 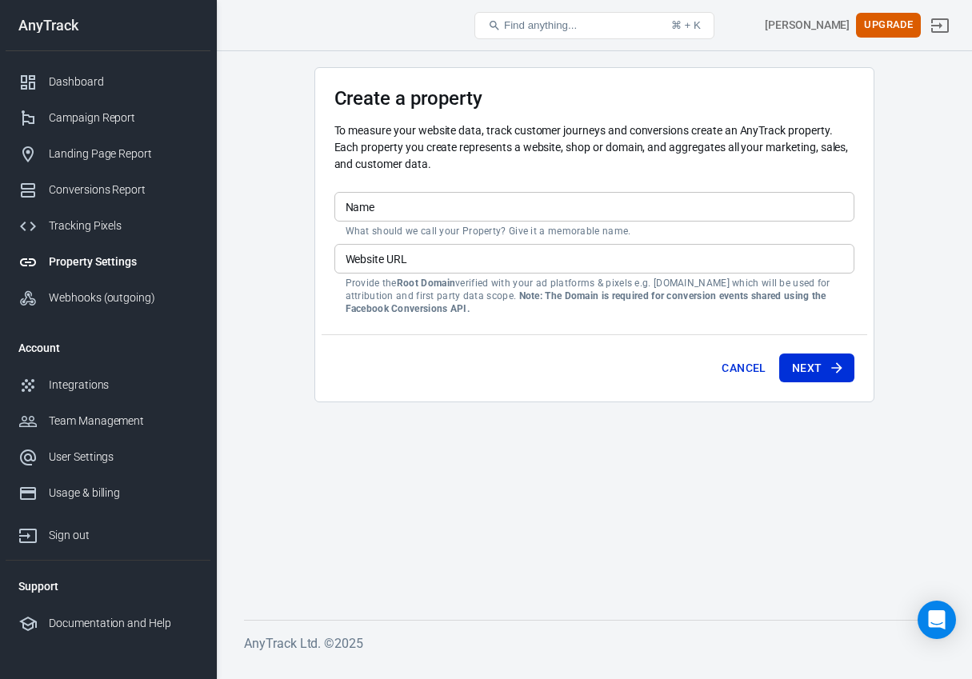 What do you see at coordinates (595, 231) in the screenshot?
I see `p: What should we call your Property? Give it a memorable name.` at bounding box center [595, 231].